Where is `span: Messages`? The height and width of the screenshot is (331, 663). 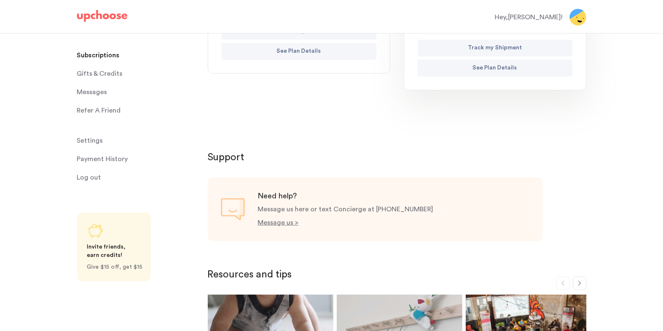 span: Messages is located at coordinates (92, 92).